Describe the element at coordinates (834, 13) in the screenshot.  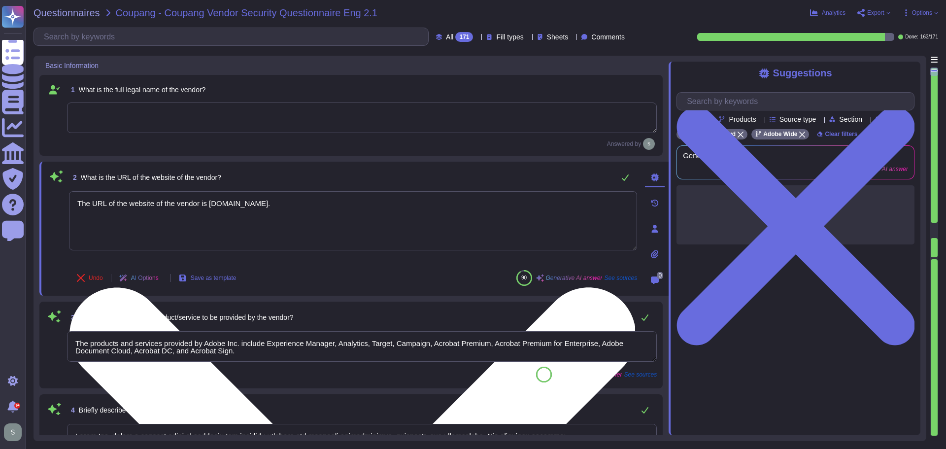
I see `span: Analytics` at that location.